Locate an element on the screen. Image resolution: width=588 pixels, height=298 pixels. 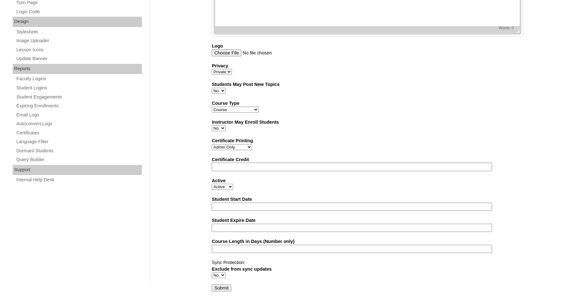
label: Active is located at coordinates (367, 181).